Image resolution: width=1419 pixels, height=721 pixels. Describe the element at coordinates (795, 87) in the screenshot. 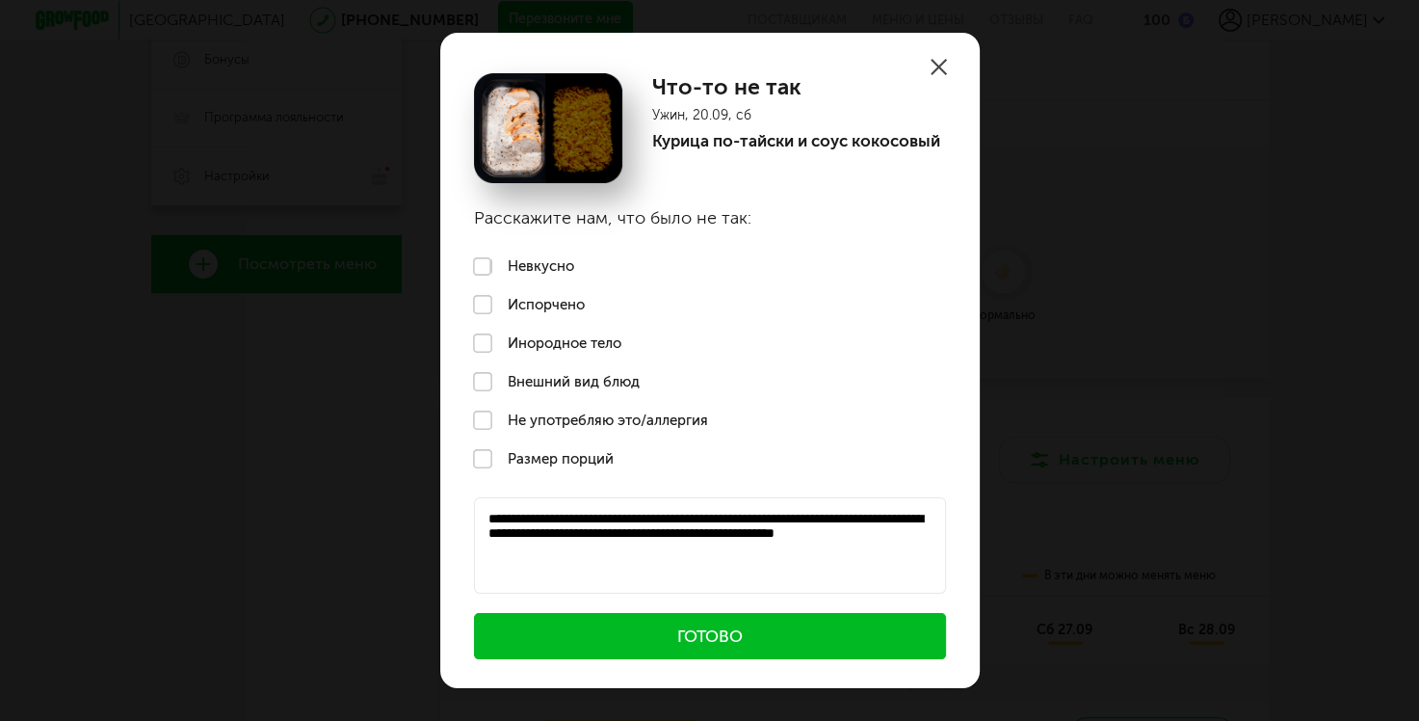

I see `h1: Что-то не так` at that location.